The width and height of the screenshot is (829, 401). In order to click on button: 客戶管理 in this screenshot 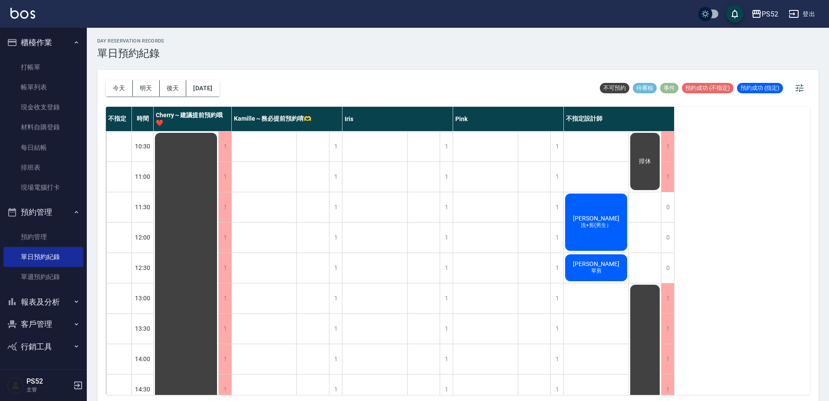, I will do `click(43, 324)`.